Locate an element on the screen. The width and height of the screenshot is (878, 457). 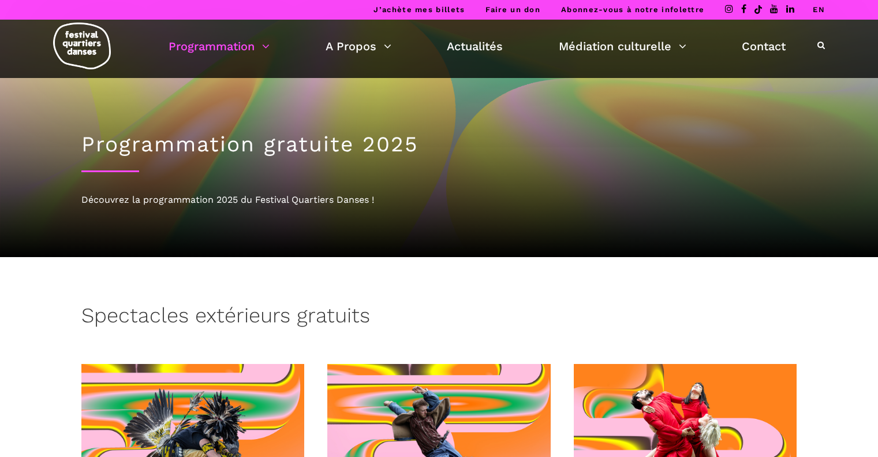
h3: Spectacles extérieurs gratuits is located at coordinates (226, 318).